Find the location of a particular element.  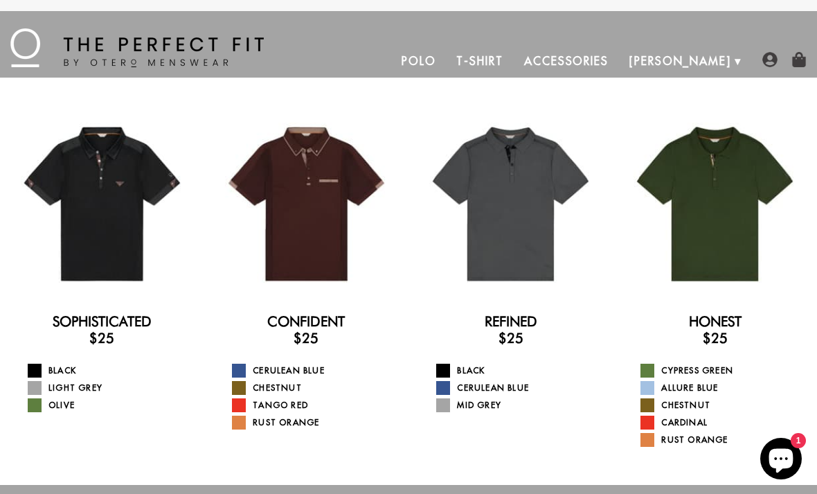

a: Mid Grey is located at coordinates (519, 405).